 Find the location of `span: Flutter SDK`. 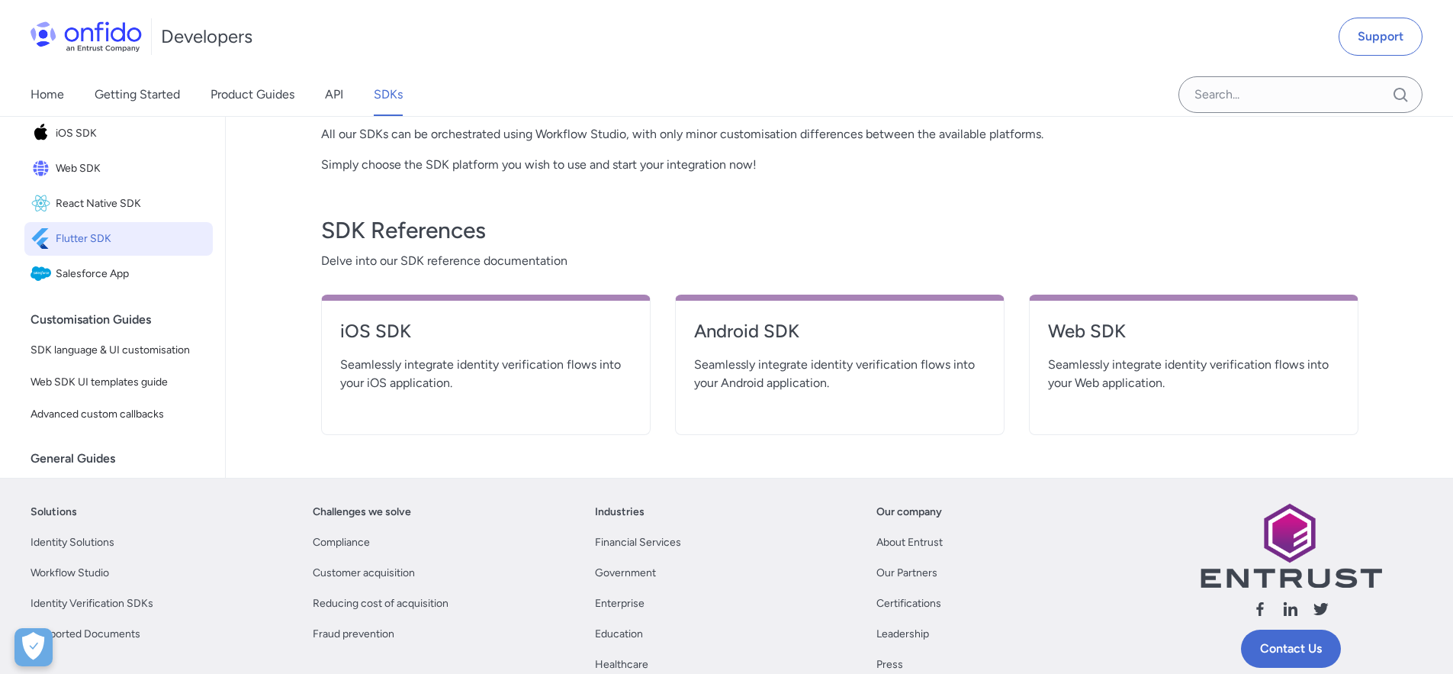

span: Flutter SDK is located at coordinates (131, 239).